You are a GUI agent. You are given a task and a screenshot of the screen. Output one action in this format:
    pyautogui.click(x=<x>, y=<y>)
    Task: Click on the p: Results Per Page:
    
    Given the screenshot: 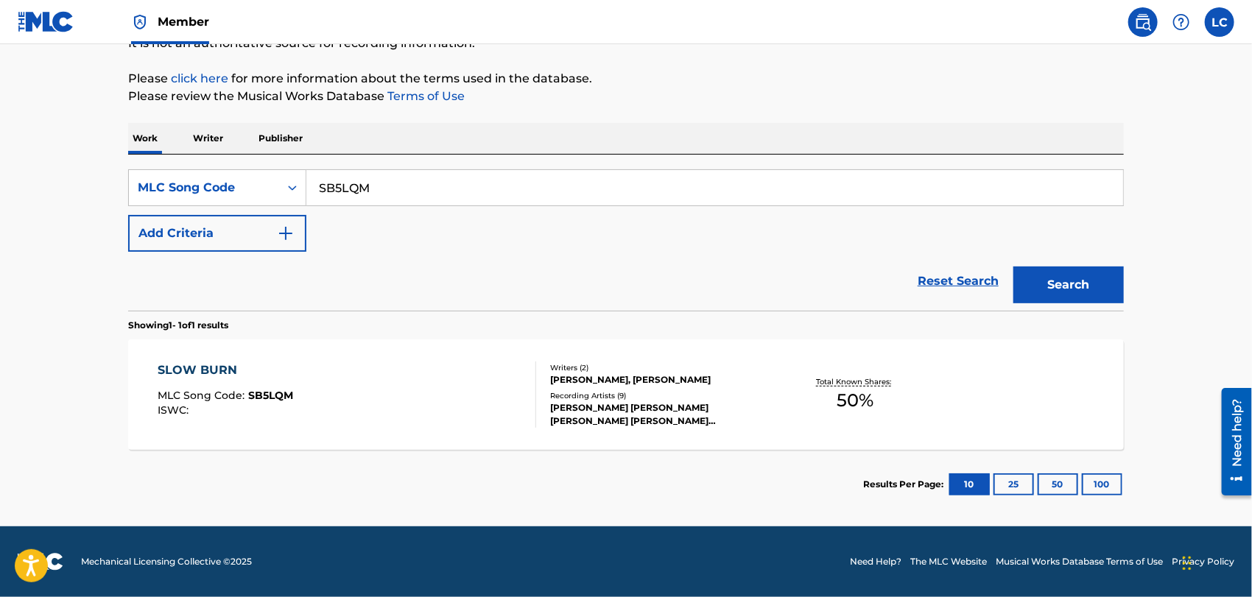 What is the action you would take?
    pyautogui.click(x=905, y=485)
    